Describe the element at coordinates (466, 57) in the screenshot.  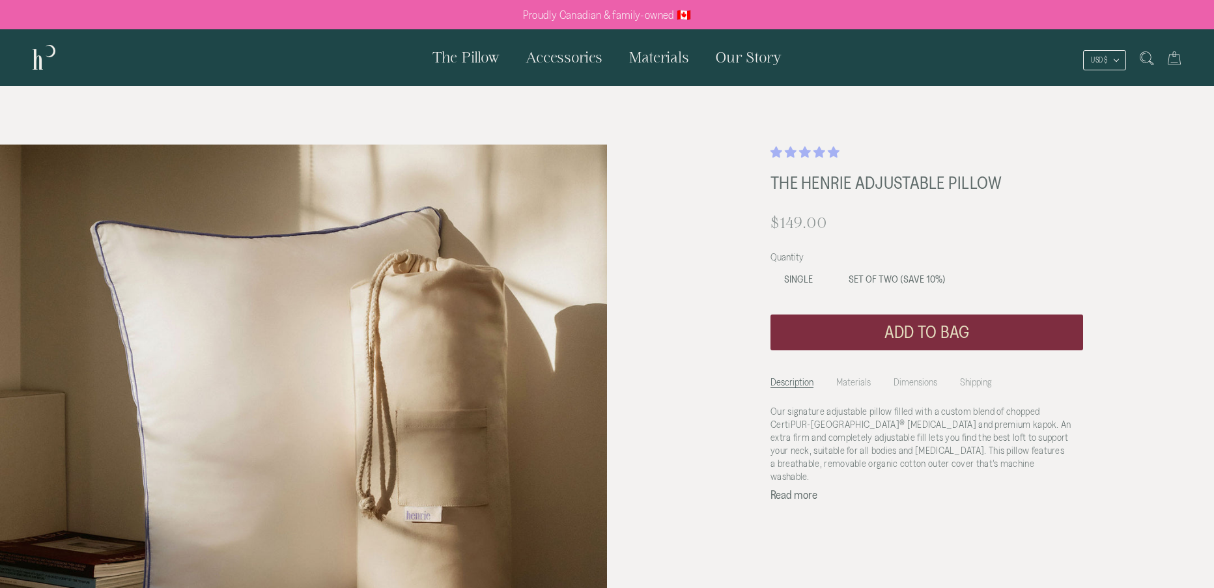
I see `span: The Pillow` at that location.